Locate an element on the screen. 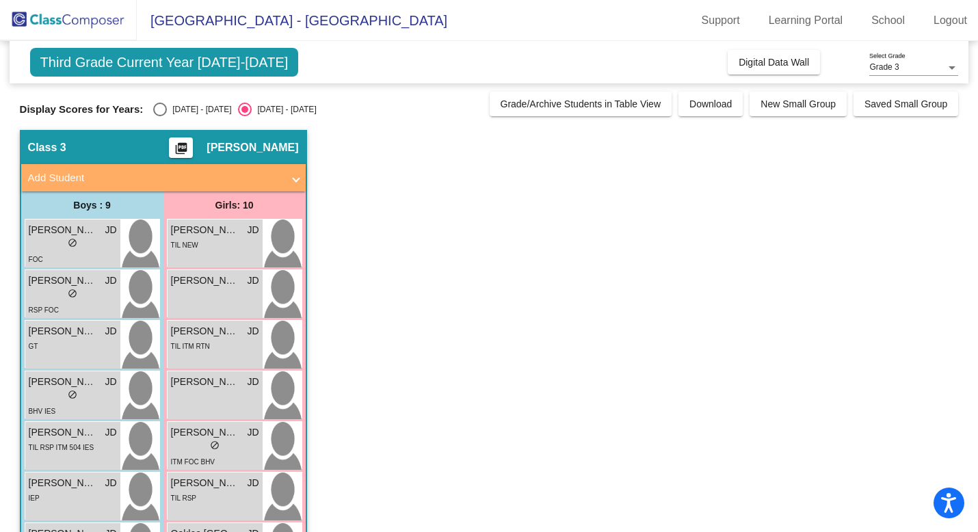 The height and width of the screenshot is (532, 978). span: BHV IES is located at coordinates (42, 411).